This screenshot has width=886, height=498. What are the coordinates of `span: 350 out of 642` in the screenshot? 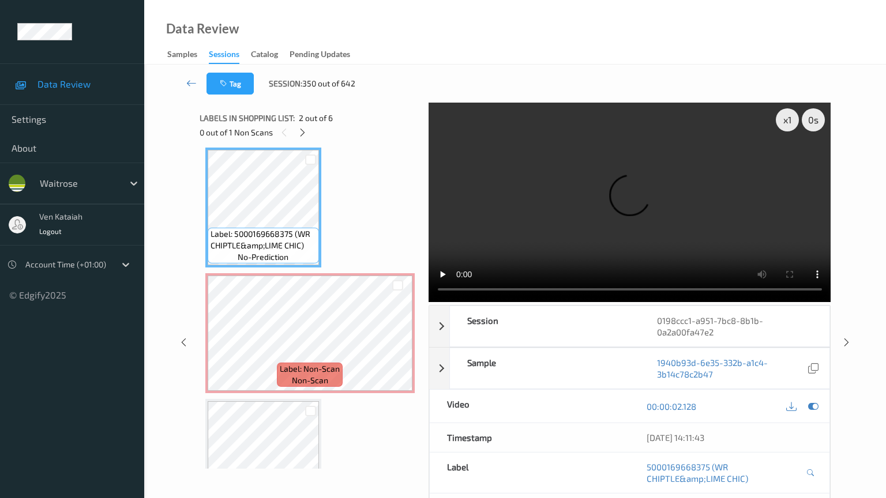 It's located at (329, 84).